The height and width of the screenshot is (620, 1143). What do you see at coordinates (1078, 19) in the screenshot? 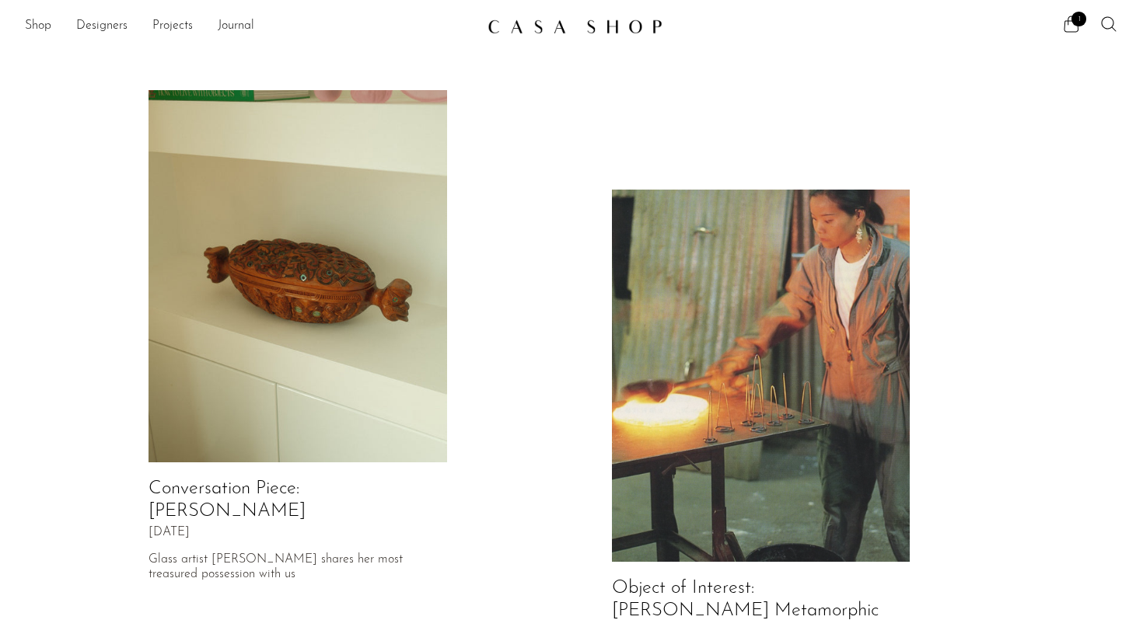
I see `span: 1` at bounding box center [1078, 19].